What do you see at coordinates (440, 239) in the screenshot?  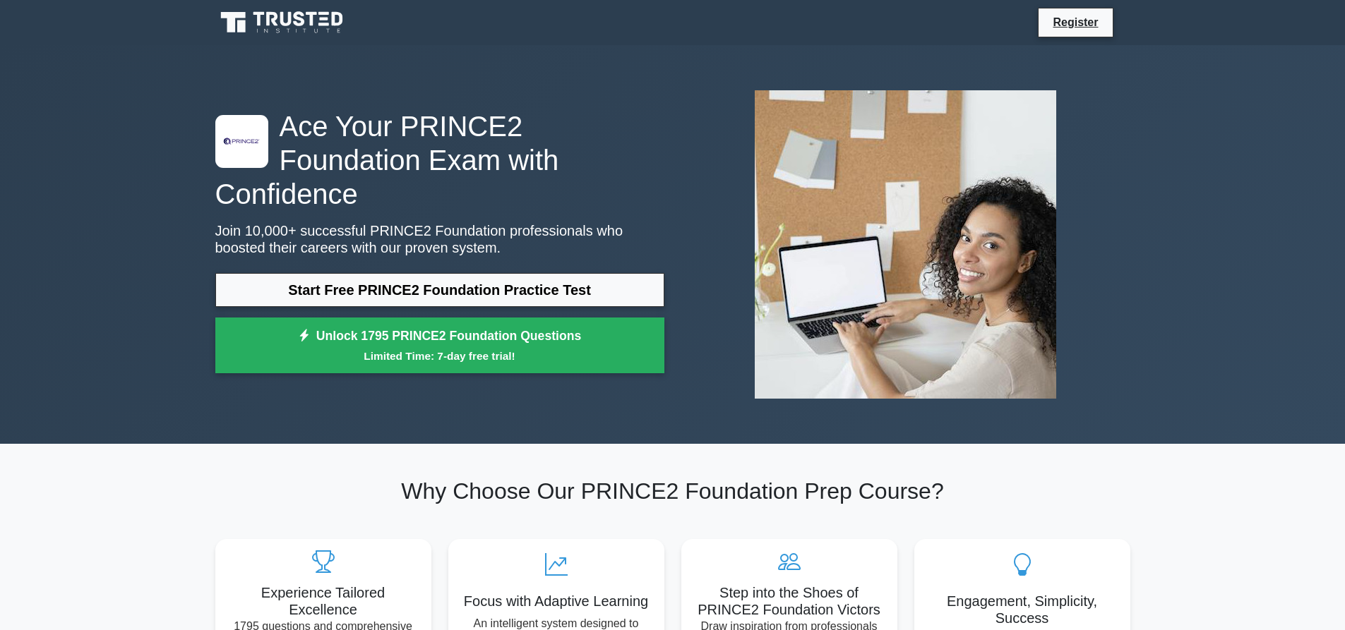 I see `p: Join 10,000+ successful PRINCE2 Foundation professionals who boosted their careers with our prove...` at bounding box center [440, 239].